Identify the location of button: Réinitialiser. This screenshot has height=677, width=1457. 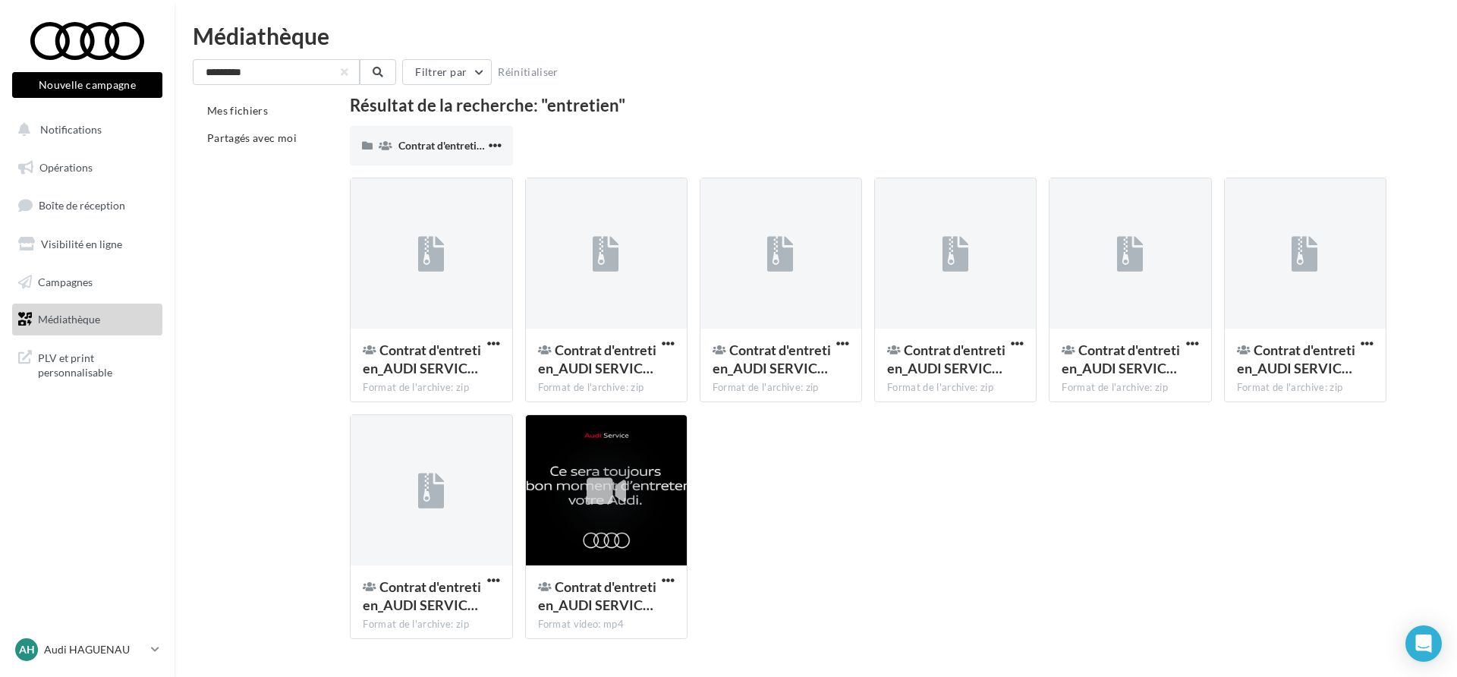
(528, 72).